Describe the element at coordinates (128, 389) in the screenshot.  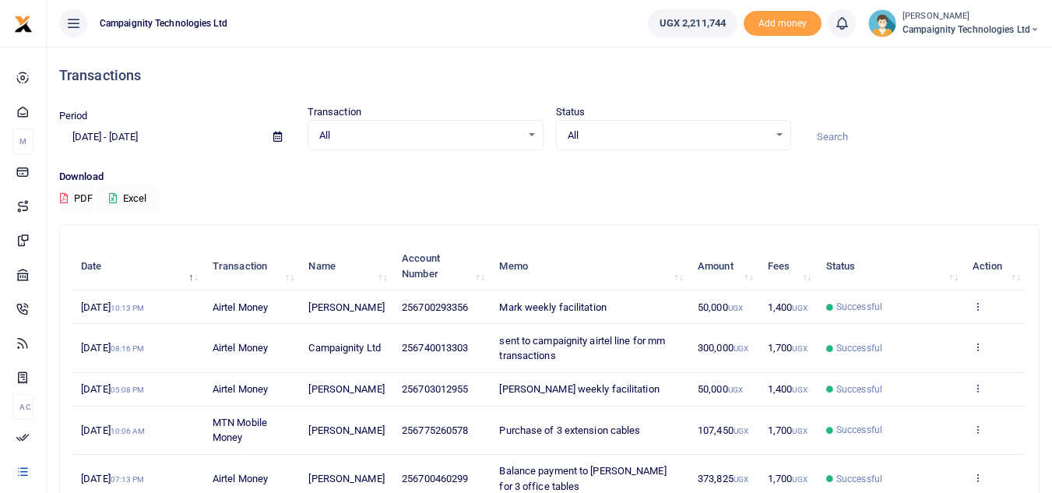
I see `small: 05:08 PM` at that location.